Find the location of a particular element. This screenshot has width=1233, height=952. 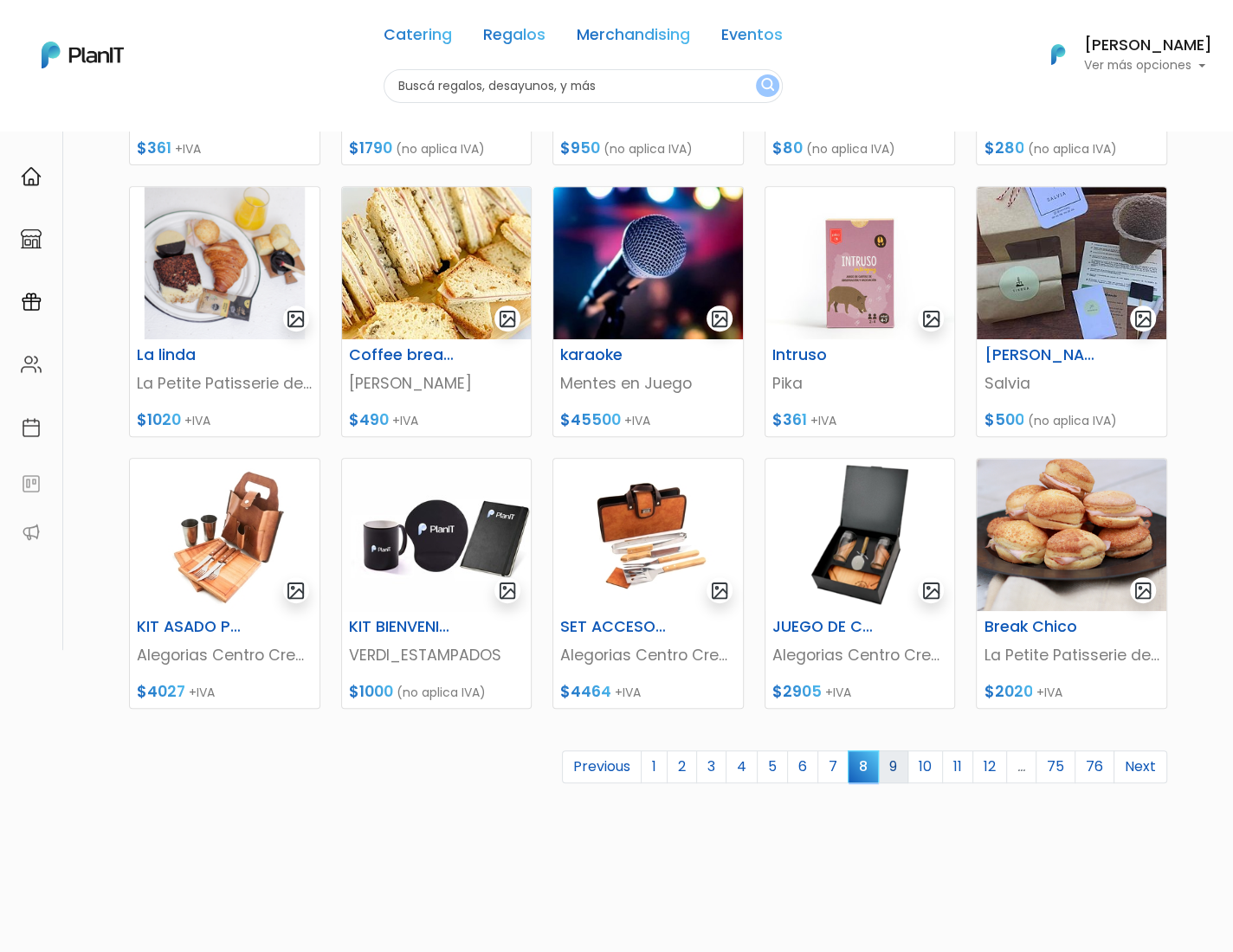

img: calendar-87d922413cdce8b2cf7b7f5f62616a5cf9e4887200fb71536465627b3292af00.svg is located at coordinates (31, 427).